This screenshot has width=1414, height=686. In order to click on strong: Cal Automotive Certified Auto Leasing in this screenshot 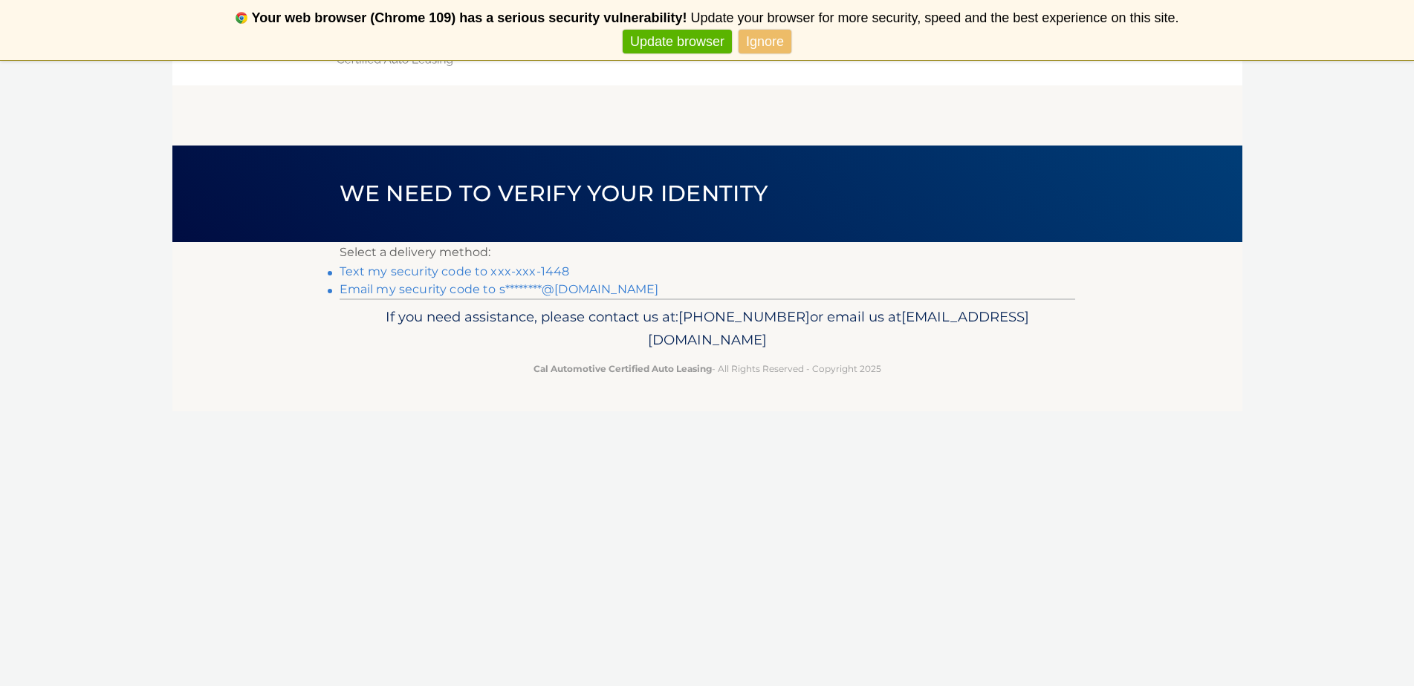, I will do `click(623, 368)`.